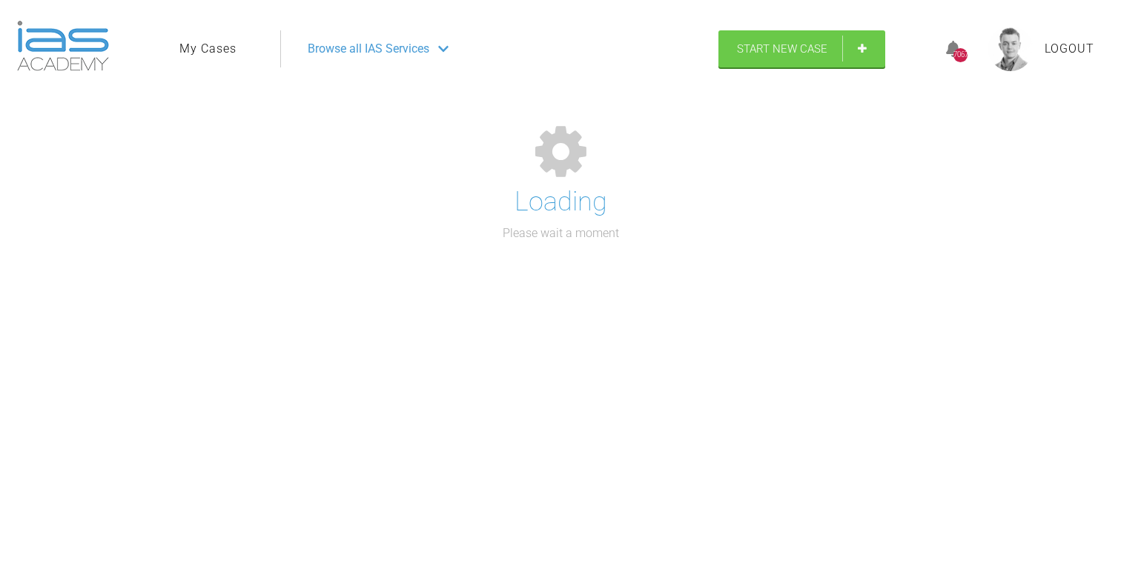 This screenshot has width=1121, height=572. What do you see at coordinates (63, 46) in the screenshot?
I see `img: logo-light.3e3ef733.png` at bounding box center [63, 46].